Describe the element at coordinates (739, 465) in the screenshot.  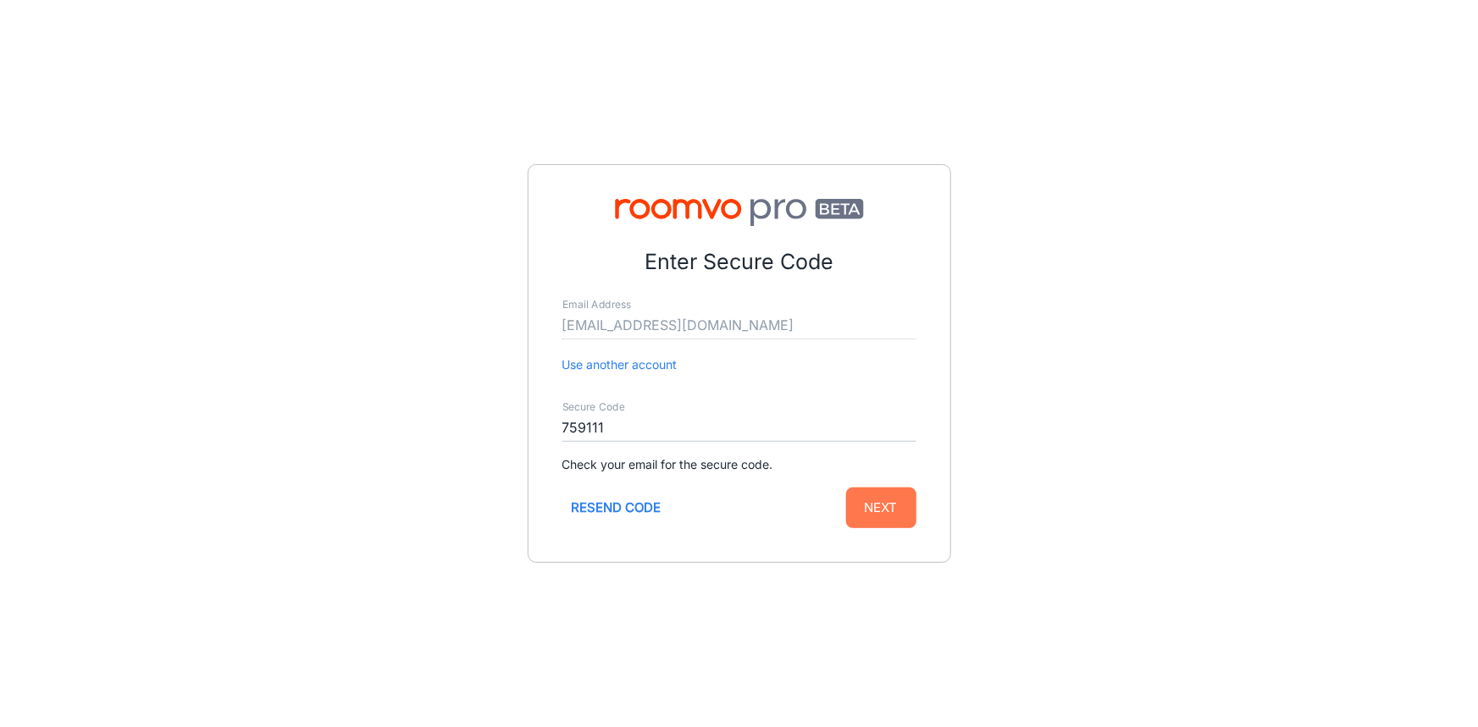
I see `p: Check your email for the secure code.` at that location.